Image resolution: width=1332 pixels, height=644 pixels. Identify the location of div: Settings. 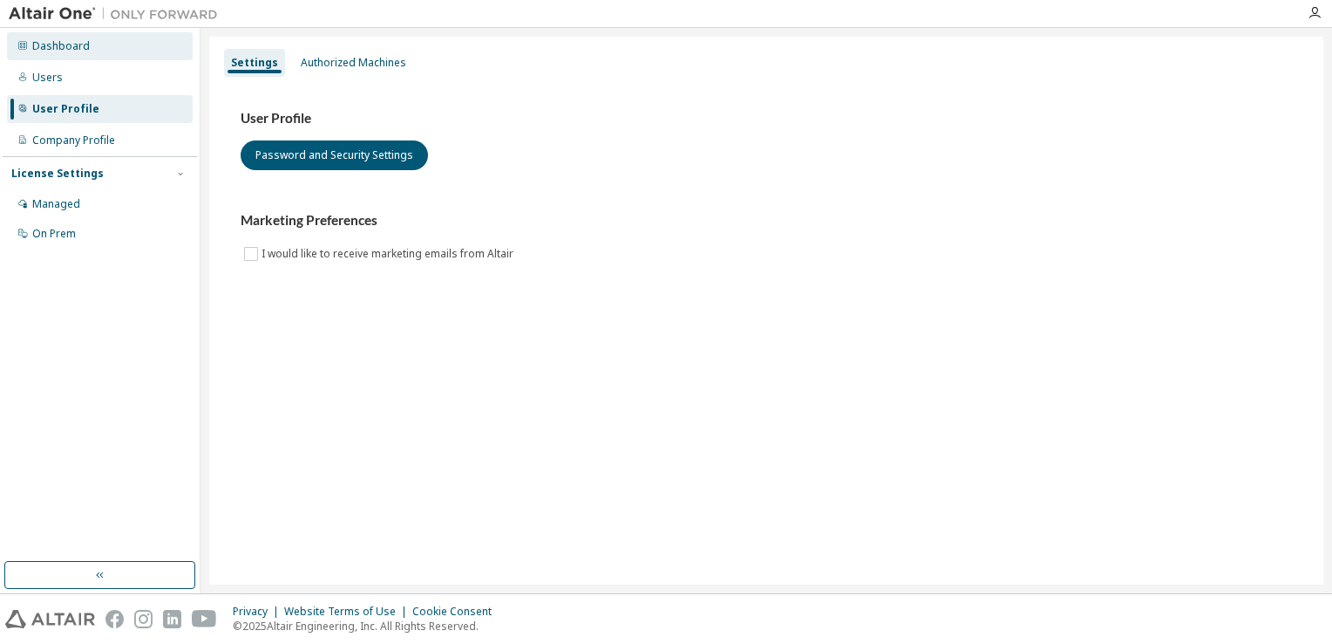
(255, 63).